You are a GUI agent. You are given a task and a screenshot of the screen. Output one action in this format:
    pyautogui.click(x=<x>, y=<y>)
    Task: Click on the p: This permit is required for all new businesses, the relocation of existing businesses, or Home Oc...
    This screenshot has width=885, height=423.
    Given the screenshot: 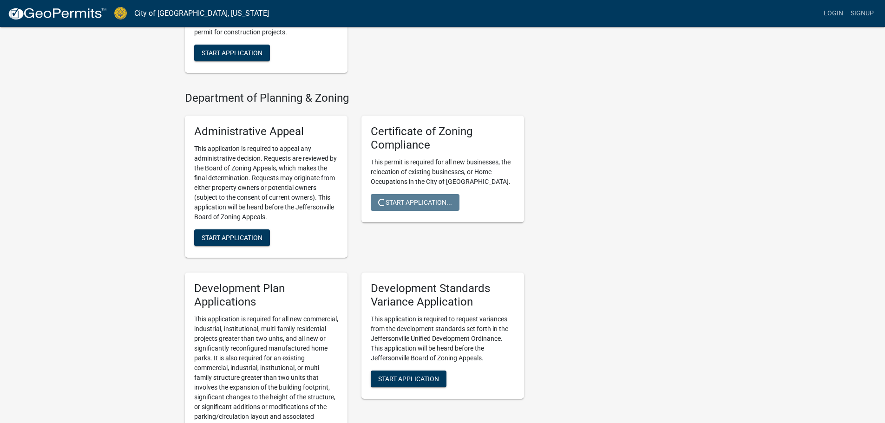 What is the action you would take?
    pyautogui.click(x=443, y=172)
    